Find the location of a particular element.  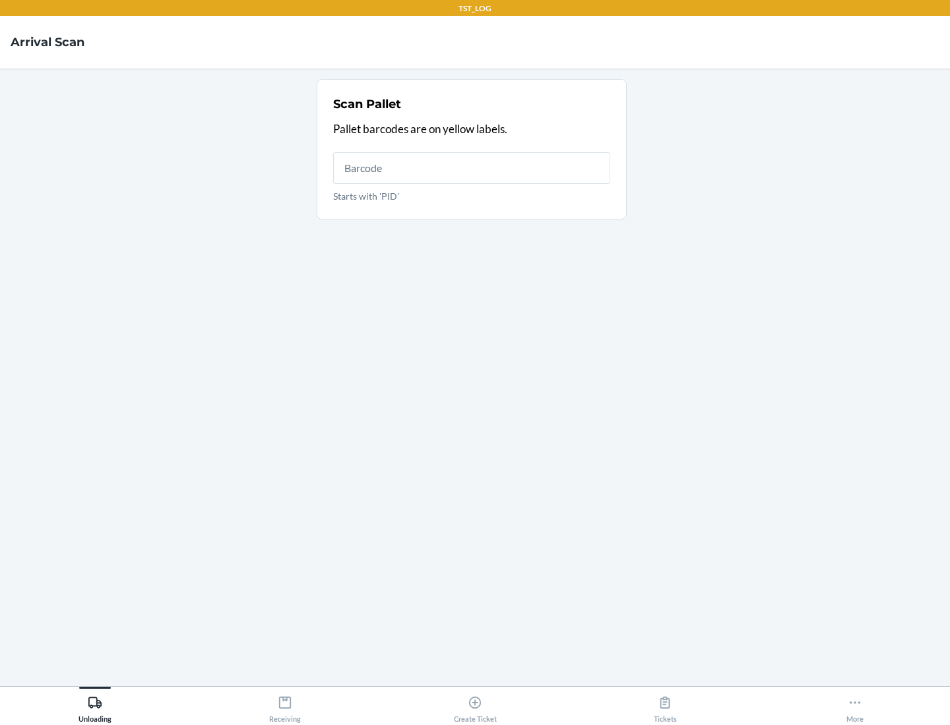

button: Create Ticket is located at coordinates (475, 705).